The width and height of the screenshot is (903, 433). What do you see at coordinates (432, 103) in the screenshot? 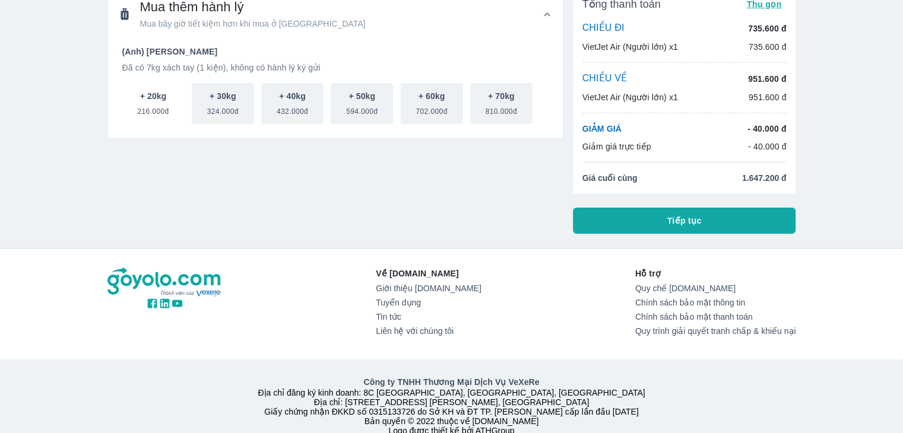
I see `button: + 60kg702.000đ` at bounding box center [432, 103].